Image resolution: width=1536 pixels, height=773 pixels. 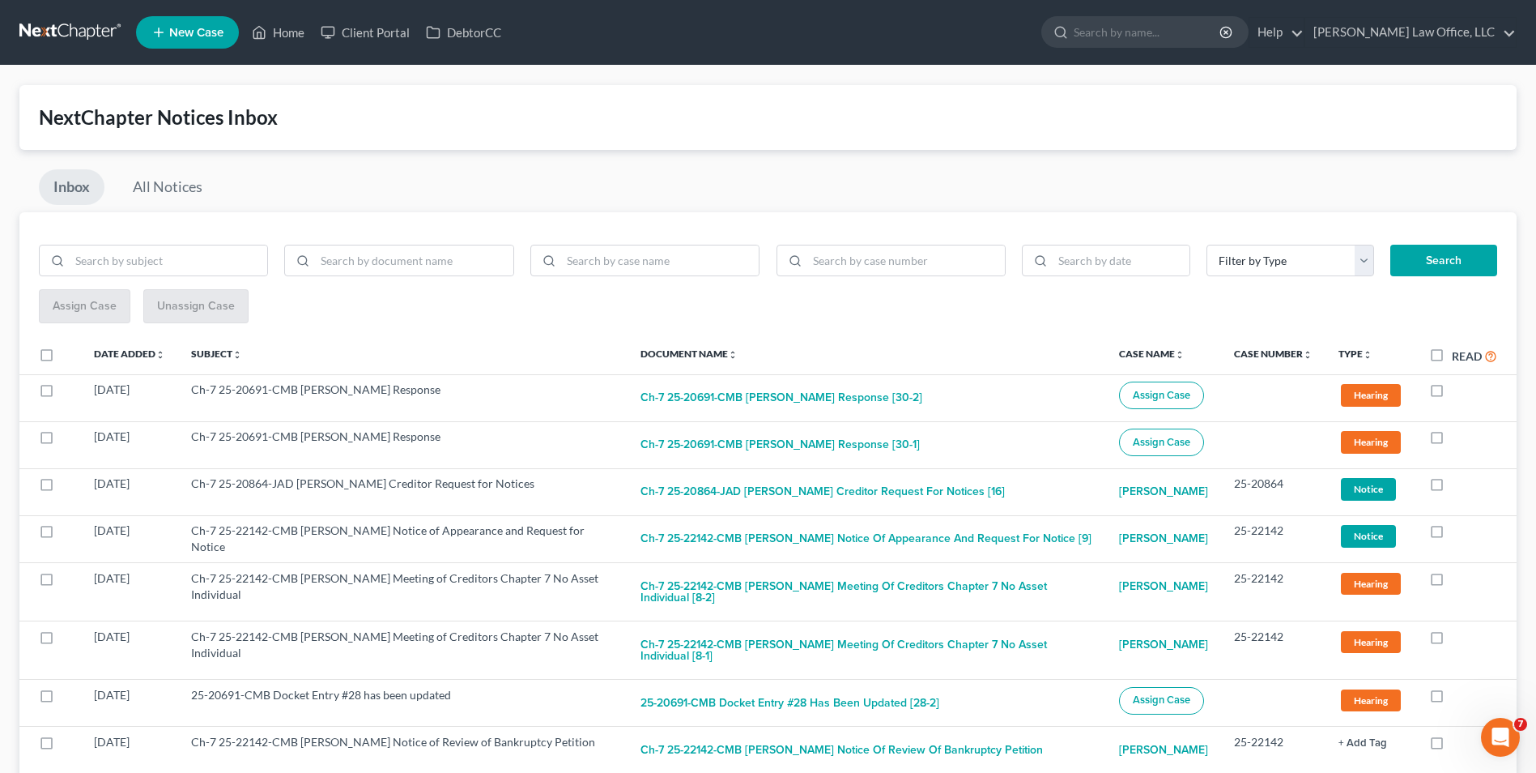 What do you see at coordinates (130, 353) in the screenshot?
I see `a: Date Addedunfold_more` at bounding box center [130, 353].